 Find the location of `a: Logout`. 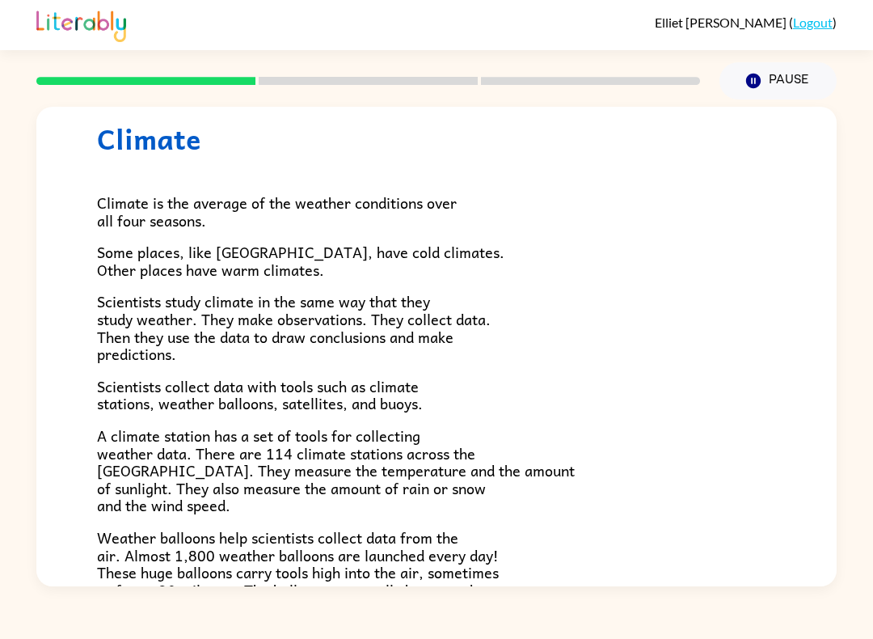

a: Logout is located at coordinates (812, 22).